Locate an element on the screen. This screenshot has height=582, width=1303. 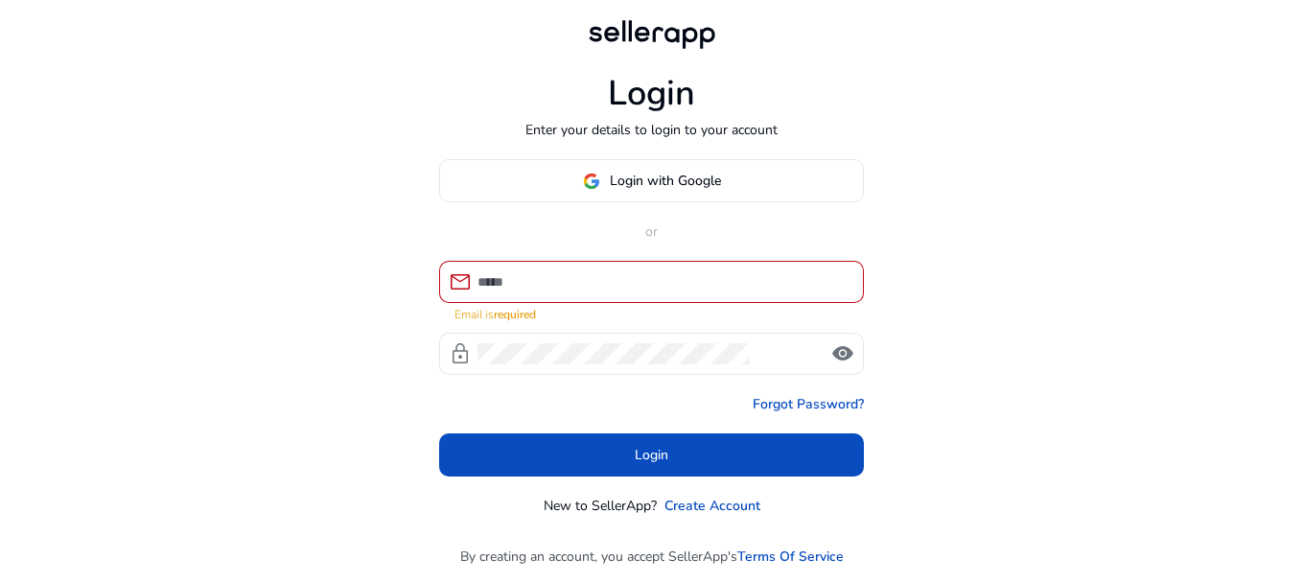
p: New to SellerApp? is located at coordinates (600, 505).